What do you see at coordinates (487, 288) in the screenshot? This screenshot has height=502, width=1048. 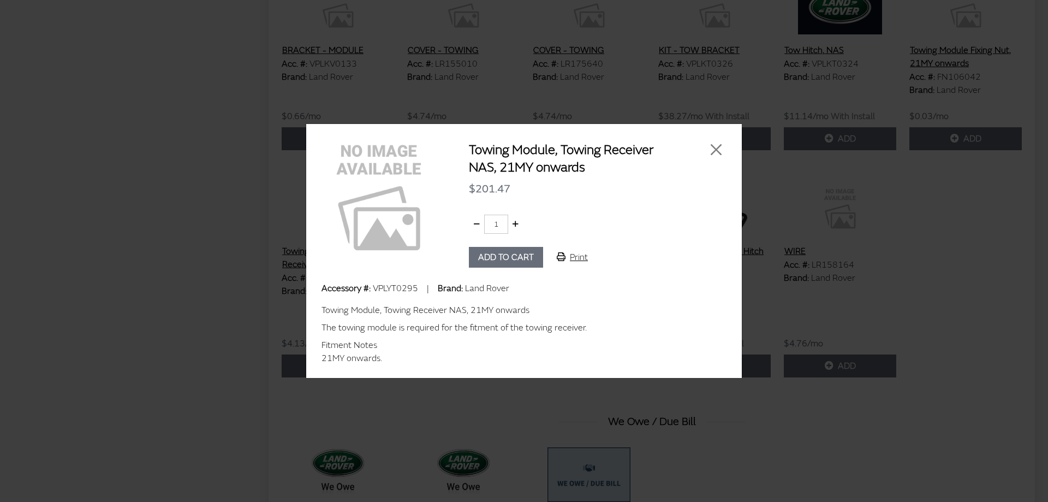 I see `span: Land Rover` at bounding box center [487, 288].